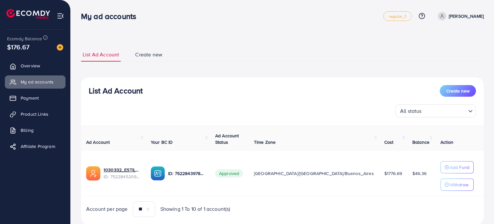 This screenshot has width=494, height=224. I want to click on div: Search for option, so click(436, 111).